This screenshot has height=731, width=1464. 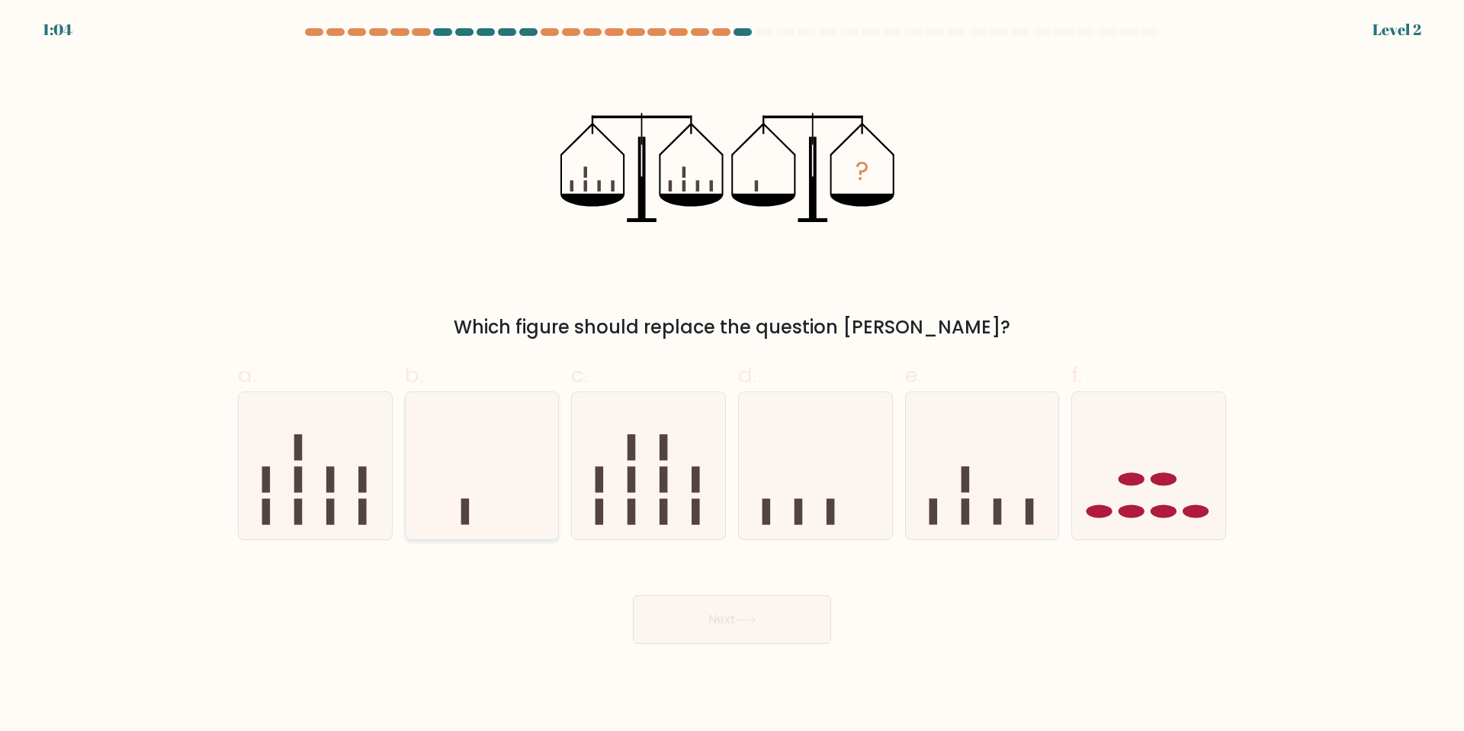 I want to click on span: a., so click(x=247, y=374).